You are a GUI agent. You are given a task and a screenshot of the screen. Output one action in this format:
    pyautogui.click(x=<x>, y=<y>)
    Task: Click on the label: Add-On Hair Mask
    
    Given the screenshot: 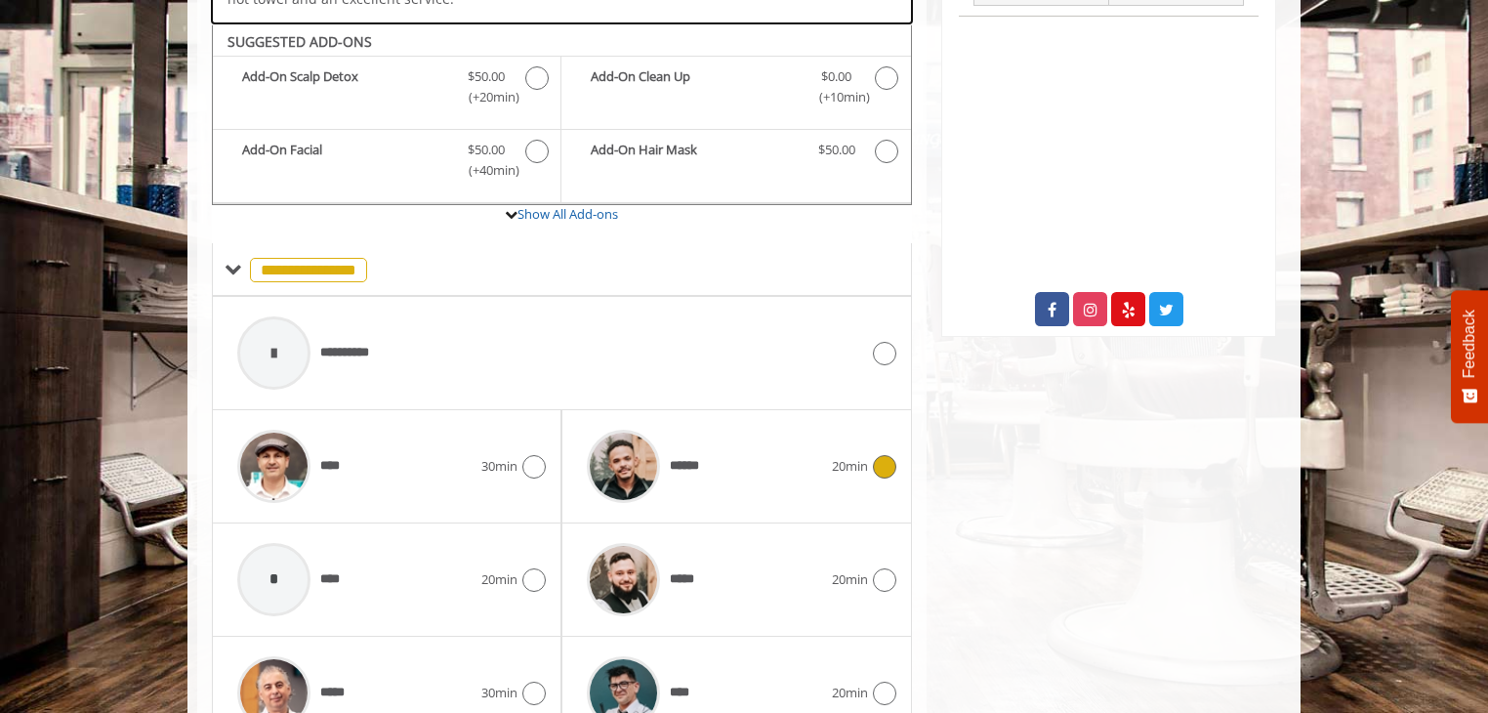 What is the action you would take?
    pyautogui.click(x=735, y=153)
    